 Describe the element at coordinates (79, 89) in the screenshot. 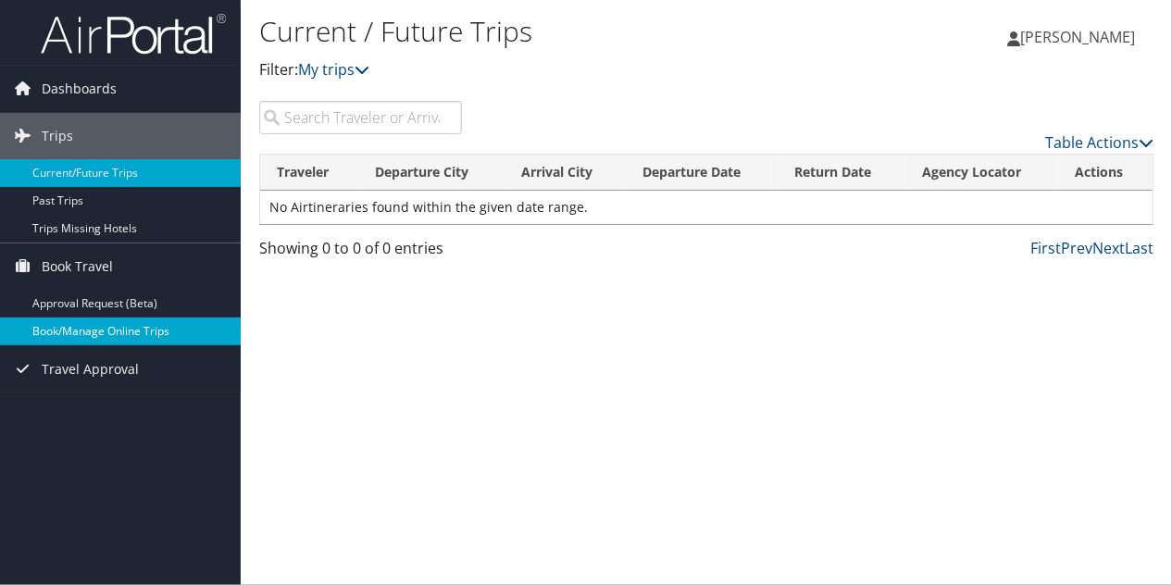

I see `span: Dashboards` at that location.